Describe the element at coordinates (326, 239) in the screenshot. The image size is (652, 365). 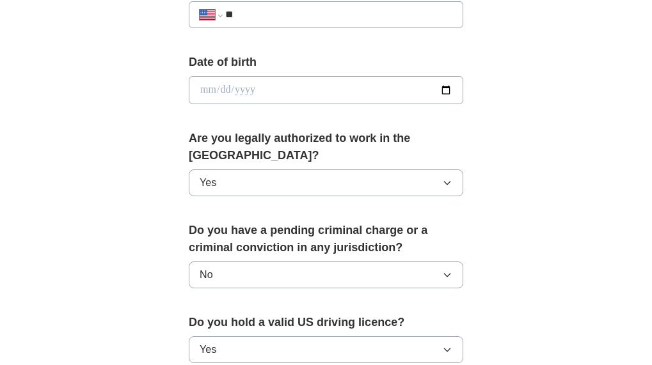
I see `label: Do you have a pending criminal charge or a criminal conviction in any jurisdiction?` at that location.